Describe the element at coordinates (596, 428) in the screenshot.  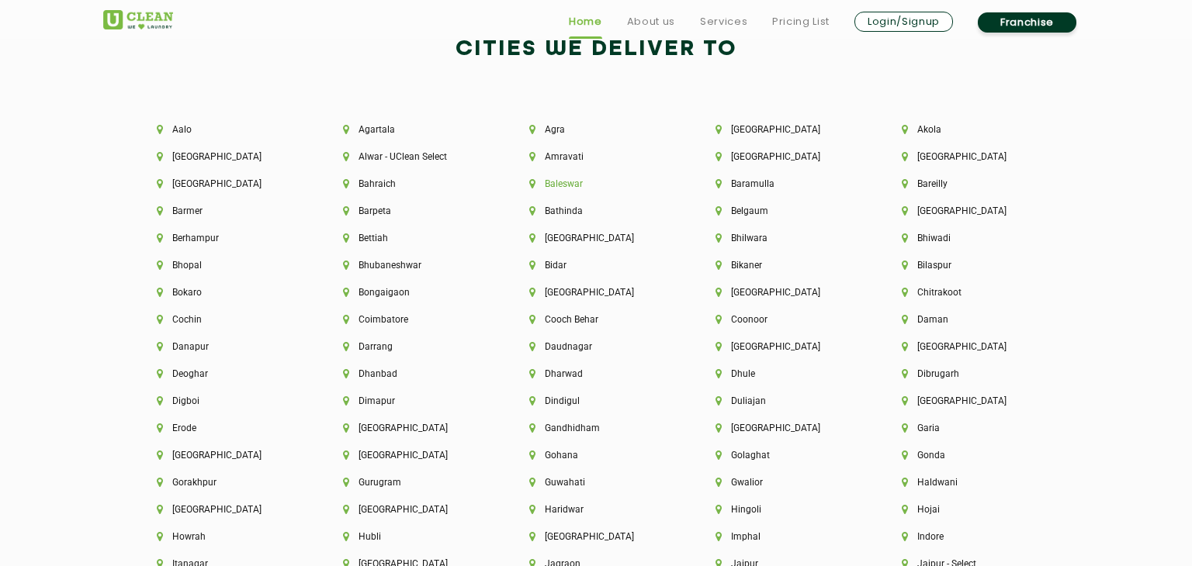
I see `li: Gandhidham` at that location.